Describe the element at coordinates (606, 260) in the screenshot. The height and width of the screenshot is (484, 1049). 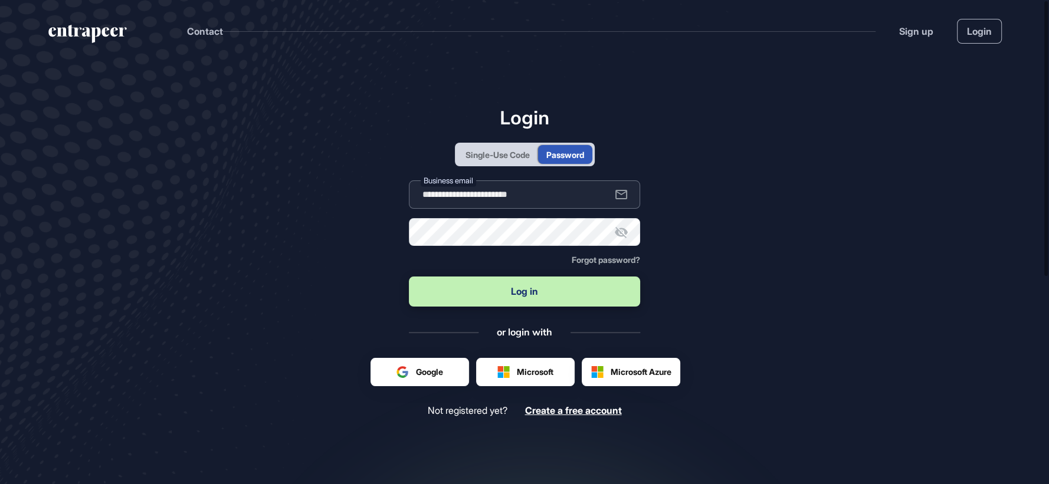
I see `span: Forgot password?` at that location.